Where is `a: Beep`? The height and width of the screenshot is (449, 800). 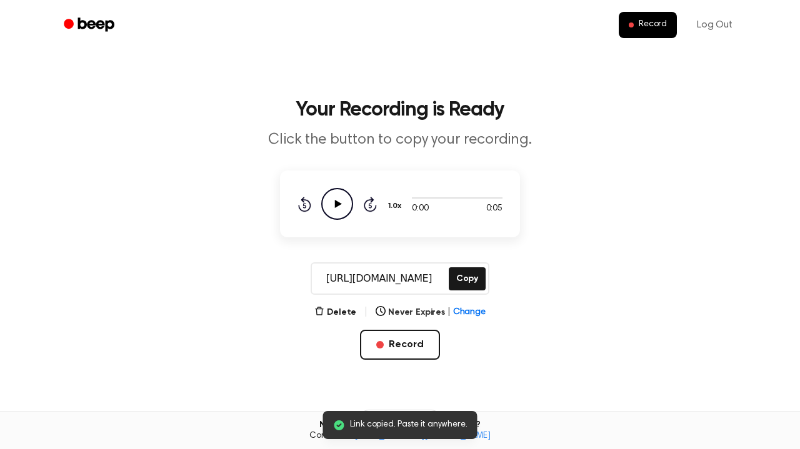 a: Beep is located at coordinates (90, 25).